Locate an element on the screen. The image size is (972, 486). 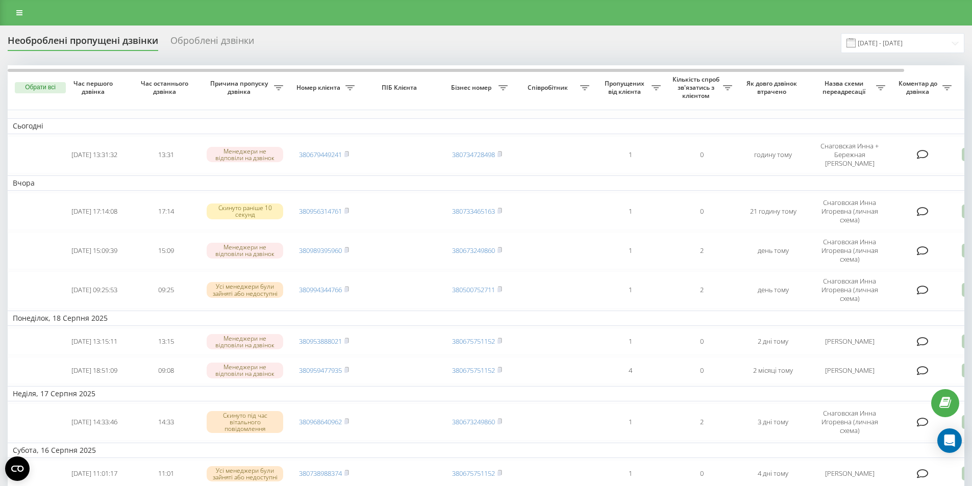
span: Співробітник is located at coordinates (549, 88).